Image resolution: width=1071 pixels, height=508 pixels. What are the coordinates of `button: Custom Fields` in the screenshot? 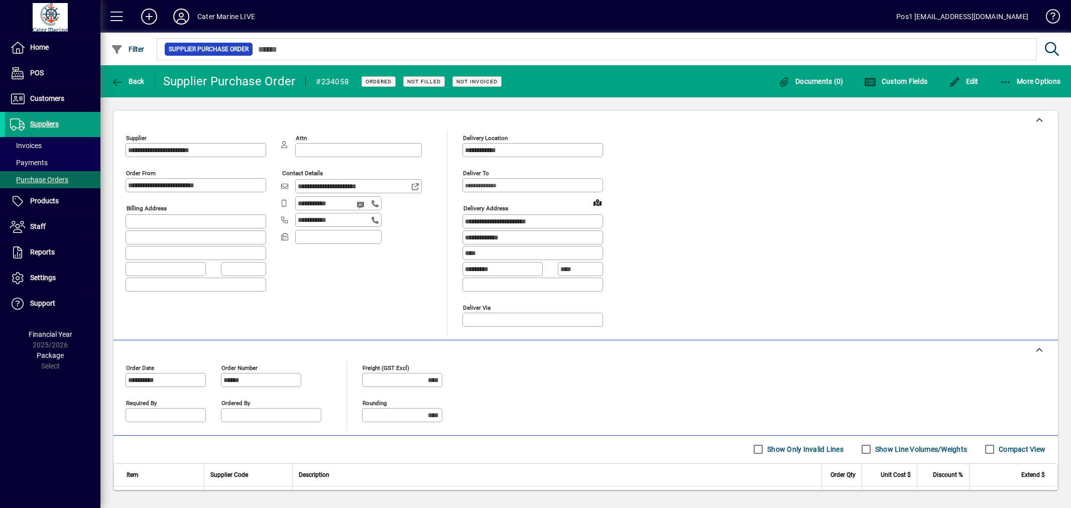 It's located at (896, 81).